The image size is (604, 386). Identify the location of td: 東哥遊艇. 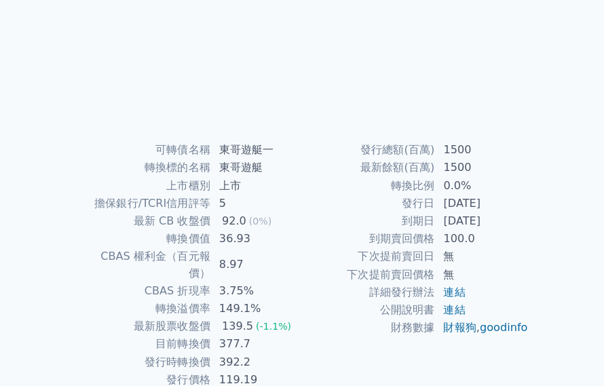
(255, 170).